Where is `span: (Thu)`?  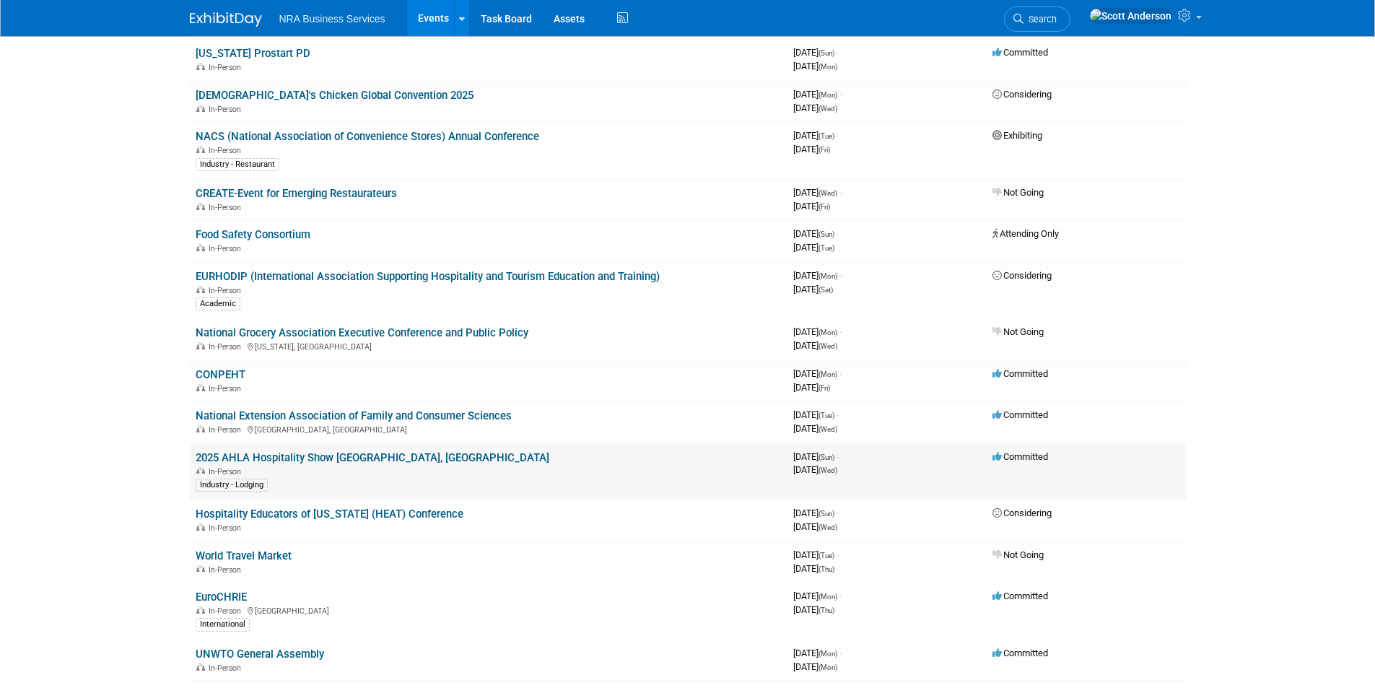
span: (Thu) is located at coordinates (826, 569).